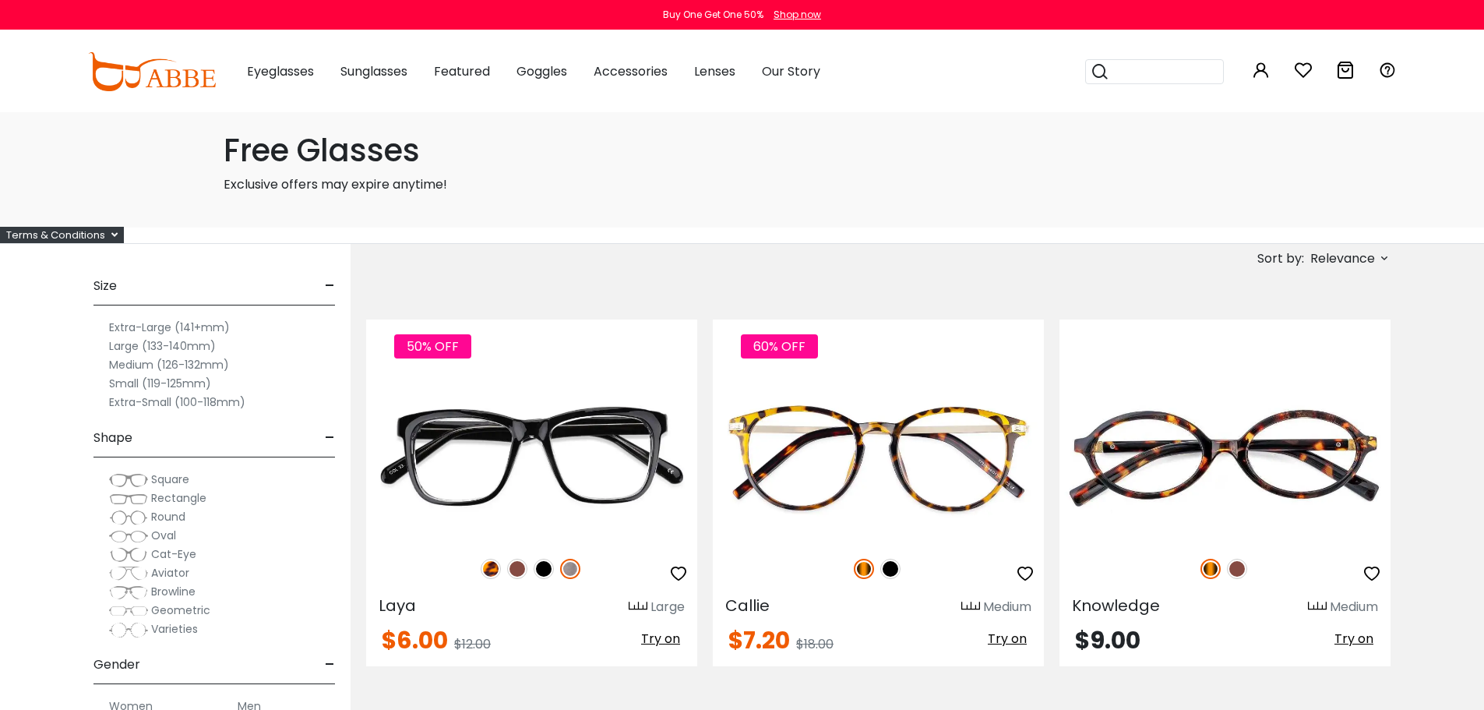 The height and width of the screenshot is (710, 1484). Describe the element at coordinates (117, 664) in the screenshot. I see `span: Gender` at that location.